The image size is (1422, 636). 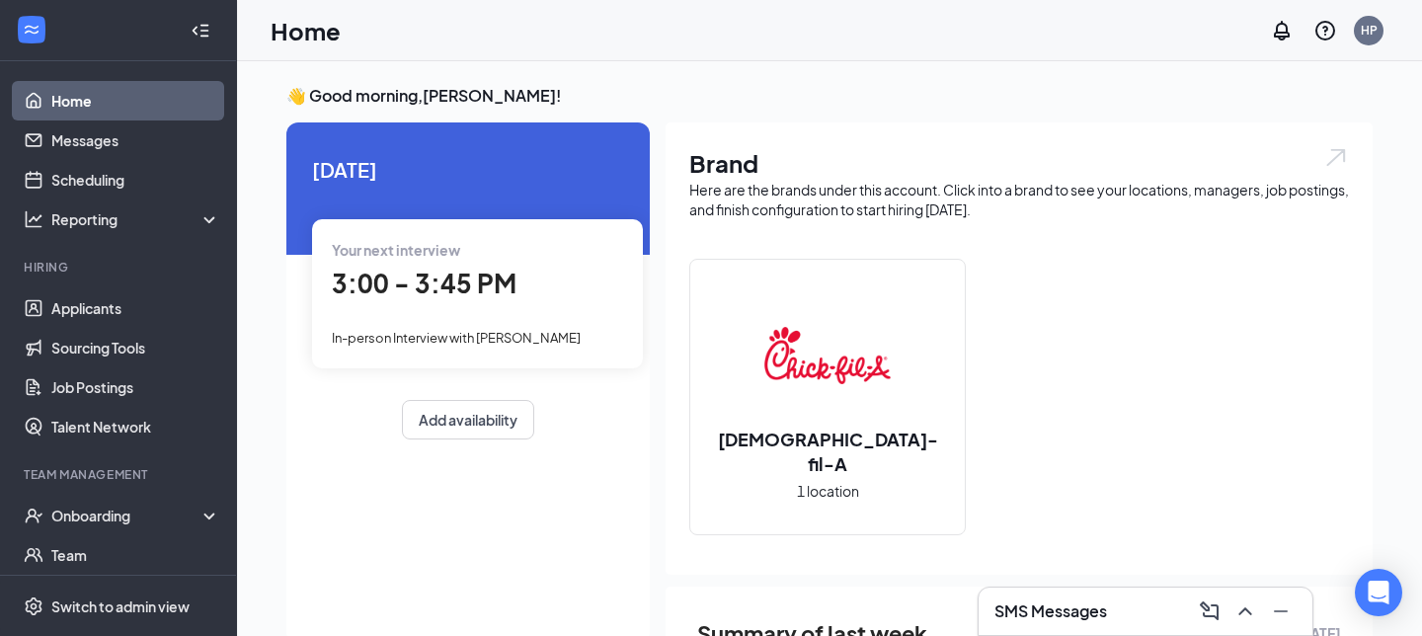 I want to click on a: Applicants, so click(x=135, y=308).